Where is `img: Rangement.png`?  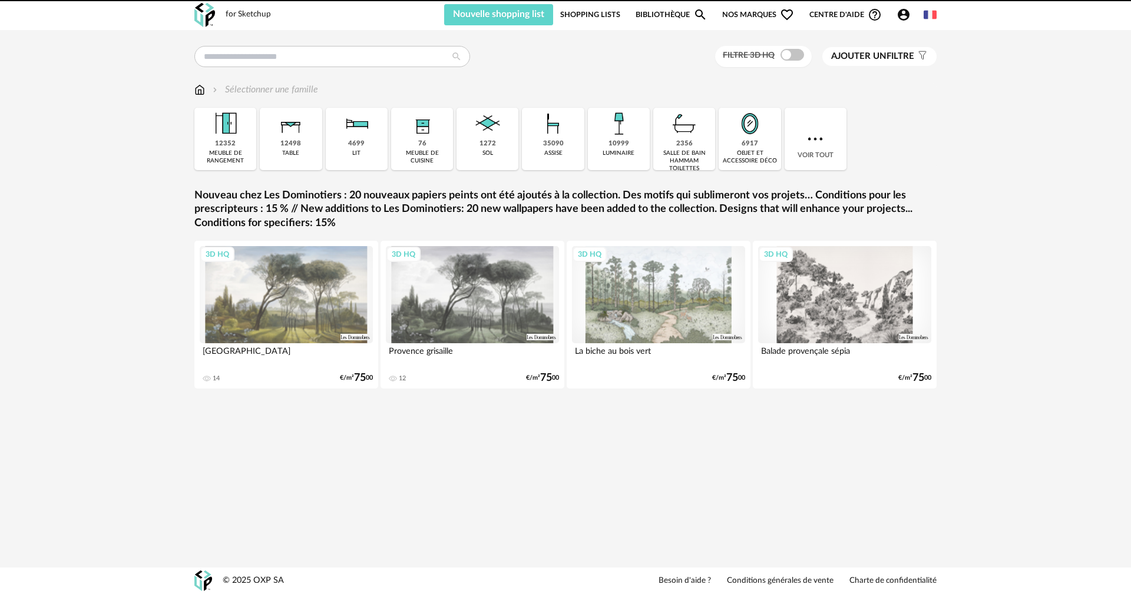
img: Rangement.png is located at coordinates (422, 124).